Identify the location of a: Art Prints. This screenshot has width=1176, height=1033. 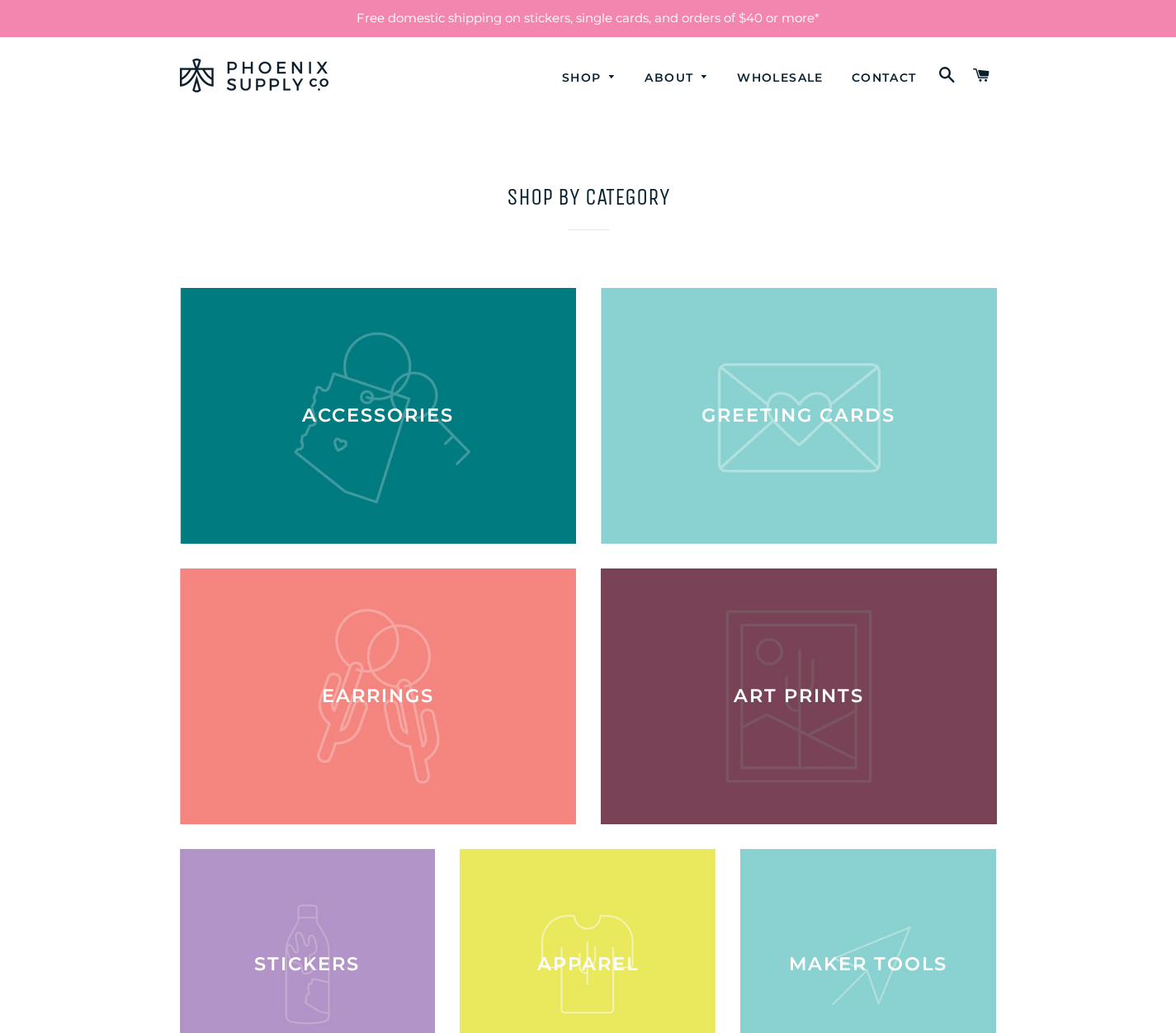
(799, 697).